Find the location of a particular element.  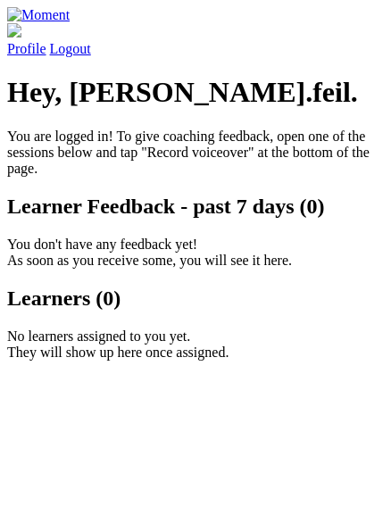

h2: Learners (0) is located at coordinates (195, 298).